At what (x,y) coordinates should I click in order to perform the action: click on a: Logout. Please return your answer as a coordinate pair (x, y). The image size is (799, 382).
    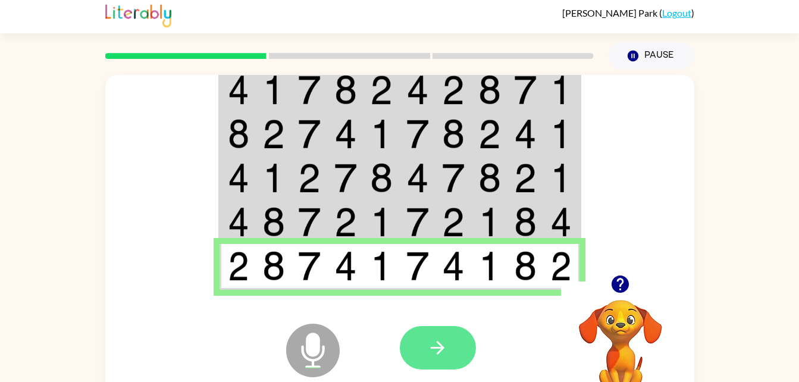
    Looking at the image, I should click on (676, 12).